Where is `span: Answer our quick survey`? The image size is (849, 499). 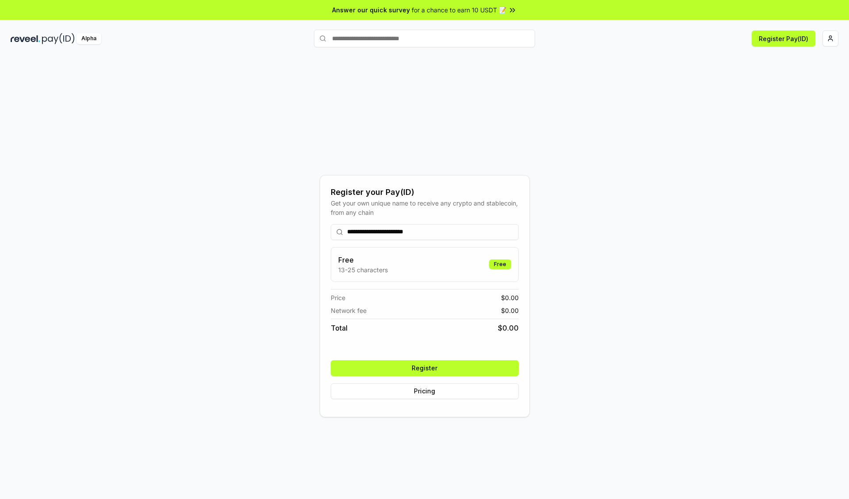
span: Answer our quick survey is located at coordinates (371, 10).